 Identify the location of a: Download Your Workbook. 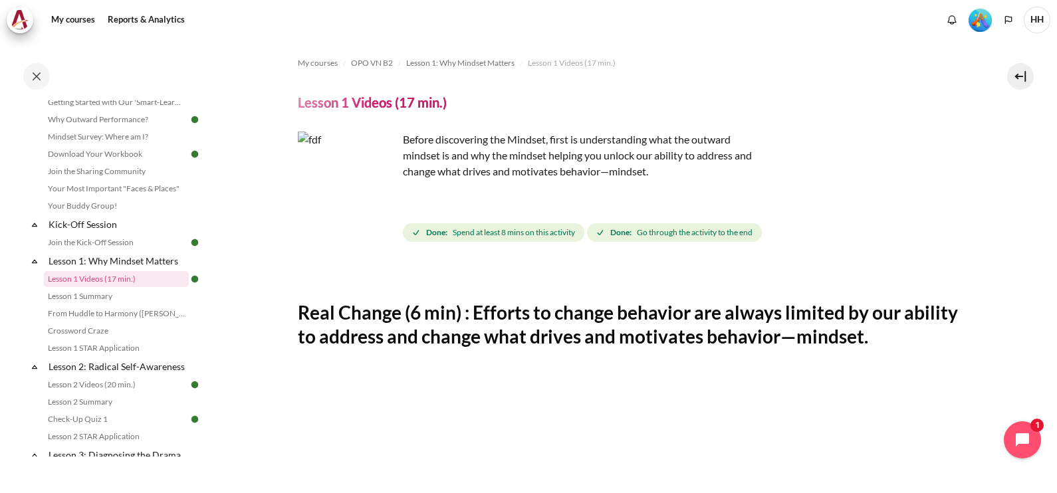
(116, 154).